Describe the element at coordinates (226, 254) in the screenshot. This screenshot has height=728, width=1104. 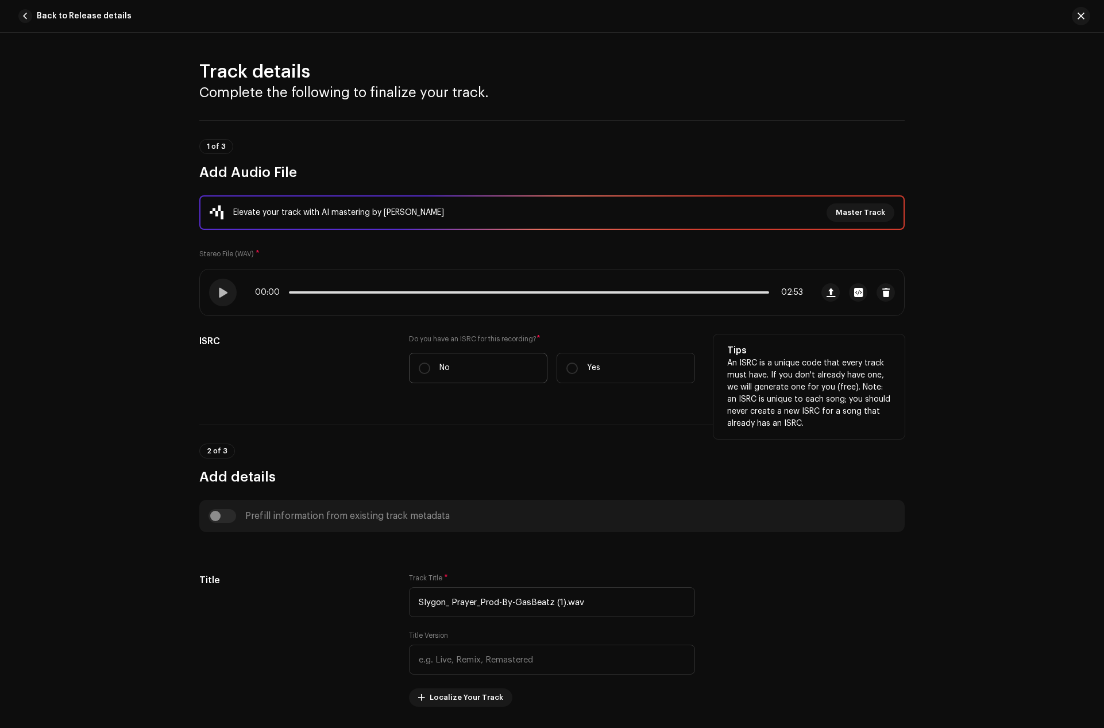
I see `small: Stereo File (WAV)` at that location.